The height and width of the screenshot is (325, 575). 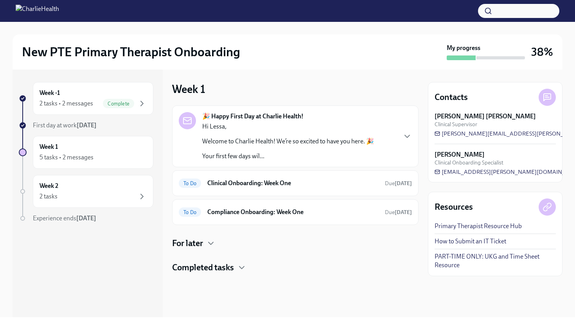 What do you see at coordinates (66, 104) in the screenshot?
I see `div: 2 tasks • 2 messages` at bounding box center [66, 104].